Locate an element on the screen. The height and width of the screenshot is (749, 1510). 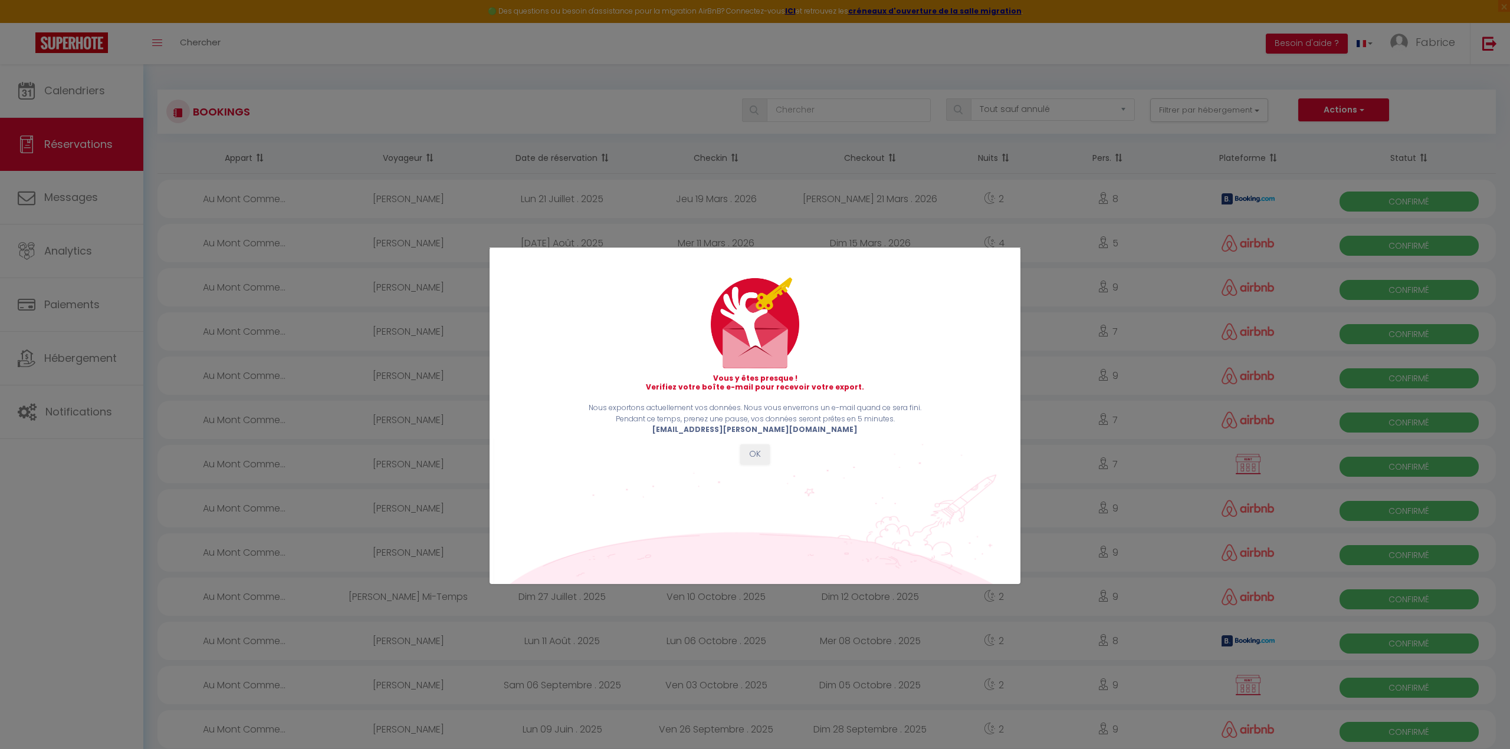
img: mail is located at coordinates (755, 323).